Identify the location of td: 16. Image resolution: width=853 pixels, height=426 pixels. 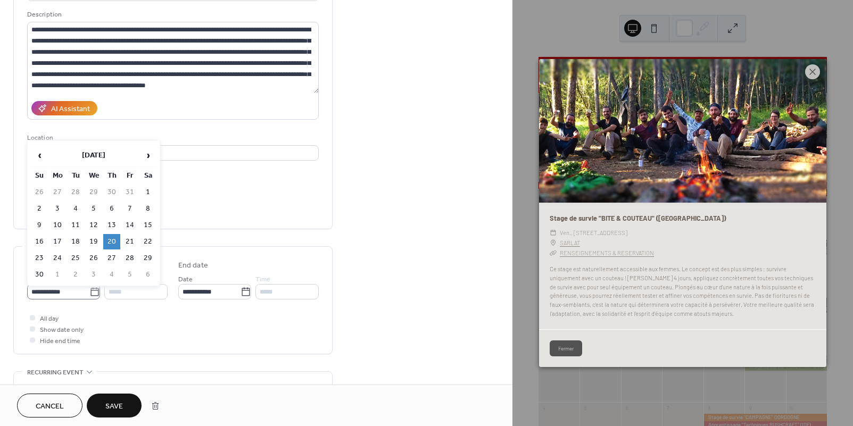
(39, 242).